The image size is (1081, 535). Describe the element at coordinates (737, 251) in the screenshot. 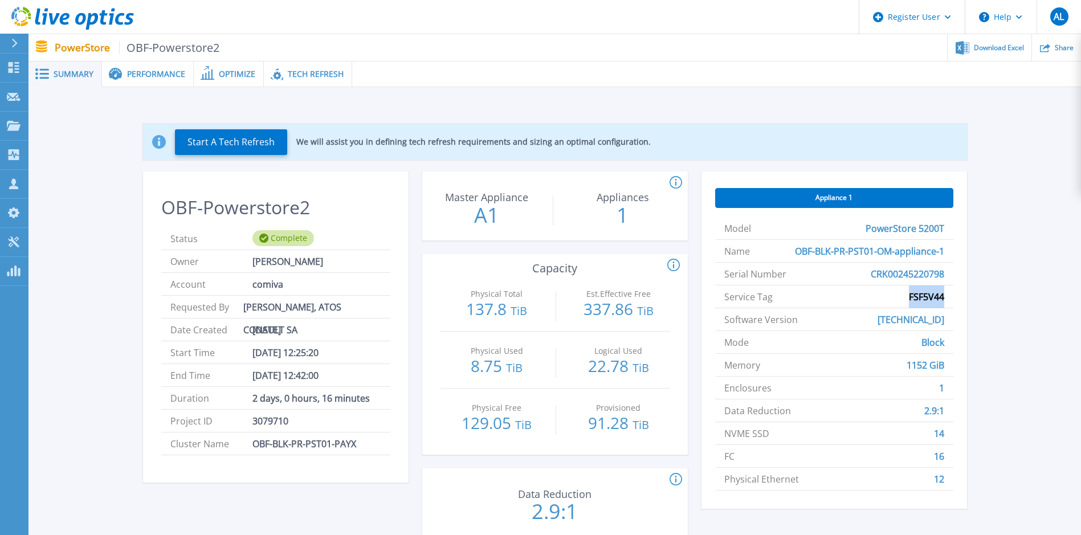

I see `span: Name` at that location.